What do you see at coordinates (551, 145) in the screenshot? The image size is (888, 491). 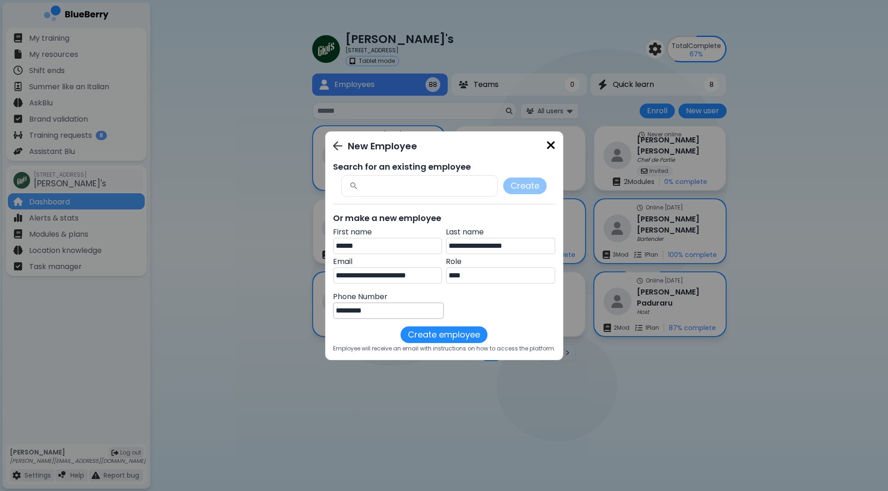 I see `img: close icon` at bounding box center [551, 145].